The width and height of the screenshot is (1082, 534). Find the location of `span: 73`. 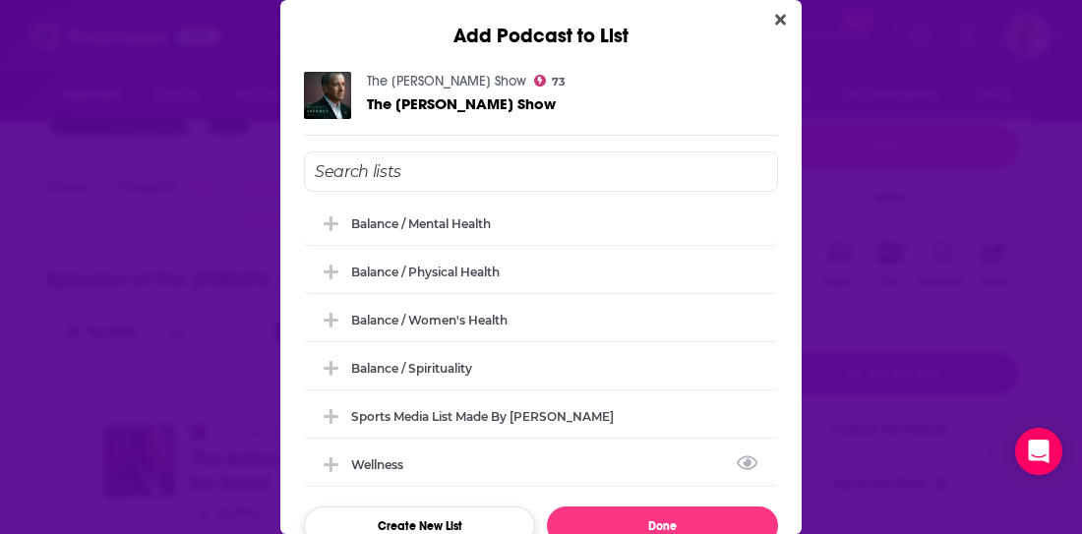

span: 73 is located at coordinates (559, 82).